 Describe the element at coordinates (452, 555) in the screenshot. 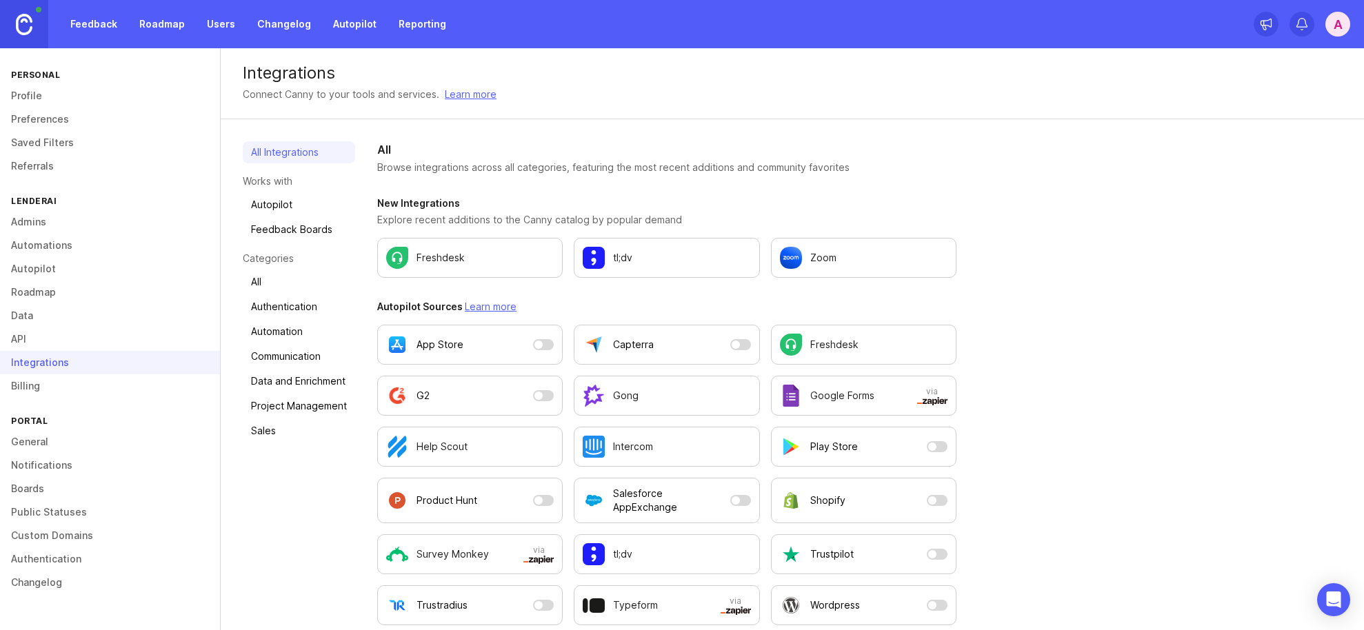

I see `p: Survey Monkey` at that location.